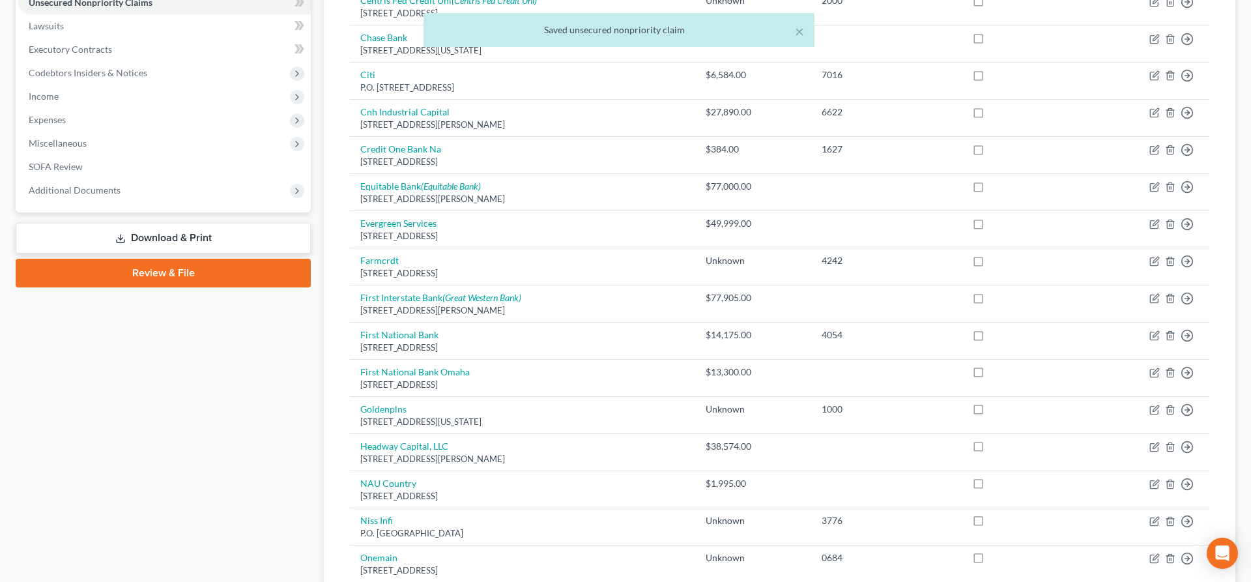  Describe the element at coordinates (886, 149) in the screenshot. I see `div: 1627` at that location.